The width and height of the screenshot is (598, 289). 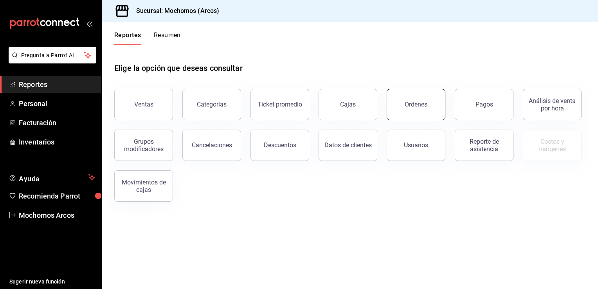 What do you see at coordinates (167, 38) in the screenshot?
I see `button: Resumen` at bounding box center [167, 38].